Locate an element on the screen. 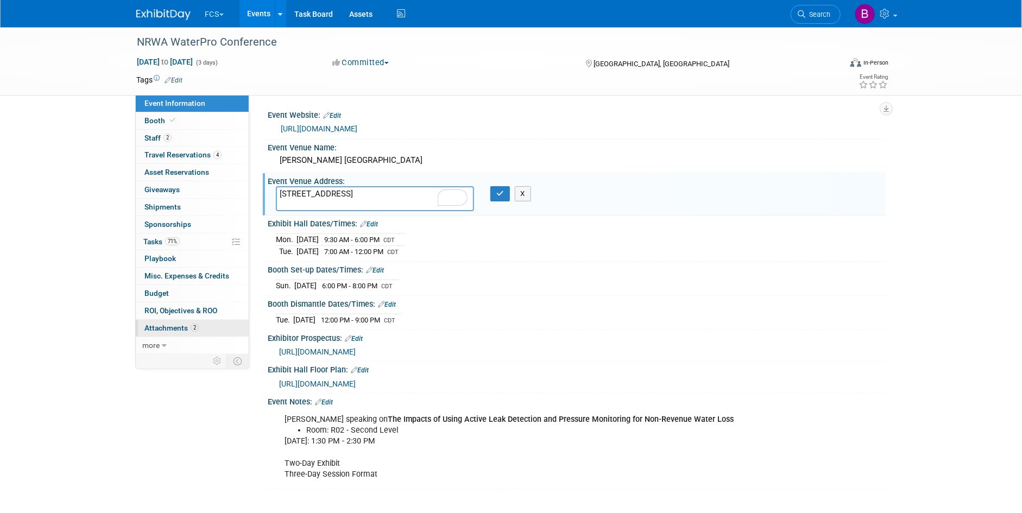  a: Staff2 is located at coordinates (192, 138).